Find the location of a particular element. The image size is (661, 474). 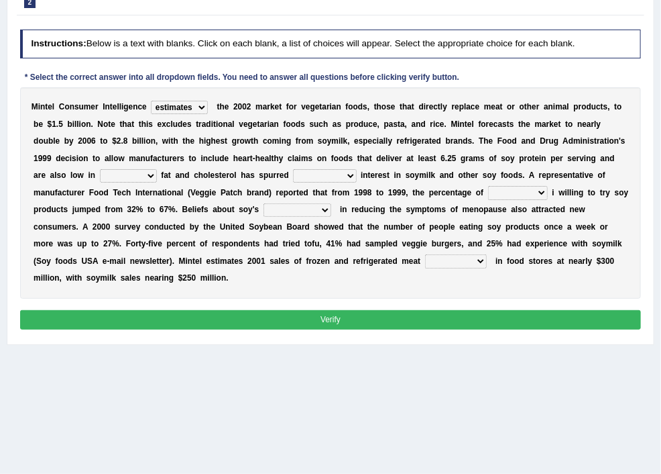

b: v is located at coordinates (241, 124).